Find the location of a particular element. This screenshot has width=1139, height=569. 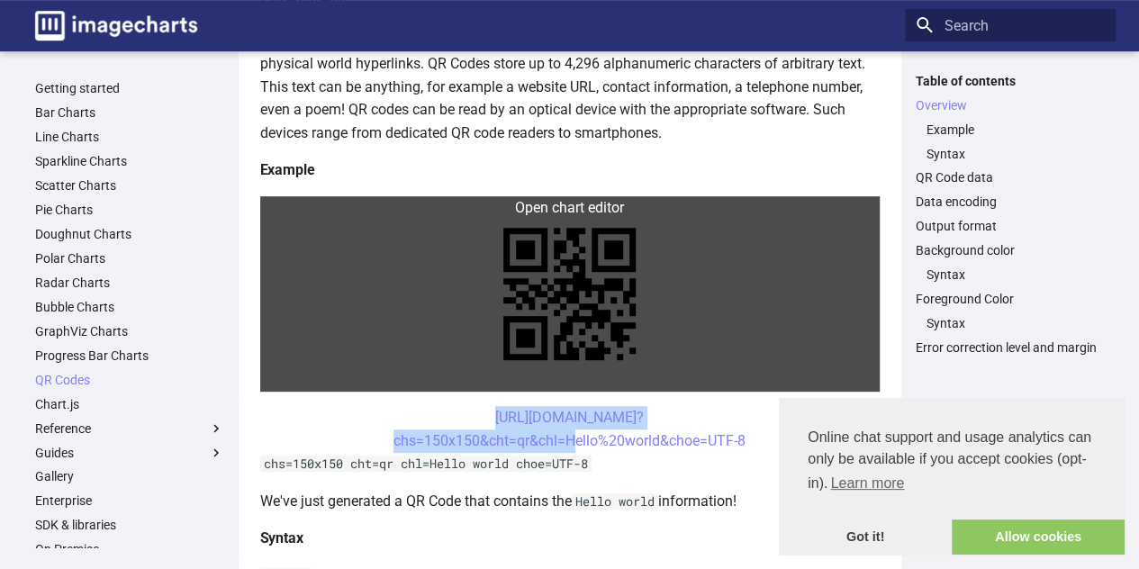

a: Scatter Charts is located at coordinates (130, 186).